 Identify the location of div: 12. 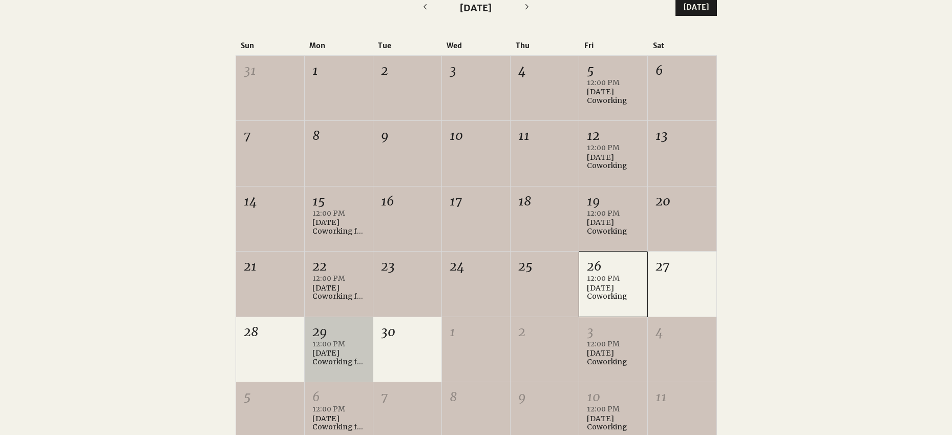
(613, 136).